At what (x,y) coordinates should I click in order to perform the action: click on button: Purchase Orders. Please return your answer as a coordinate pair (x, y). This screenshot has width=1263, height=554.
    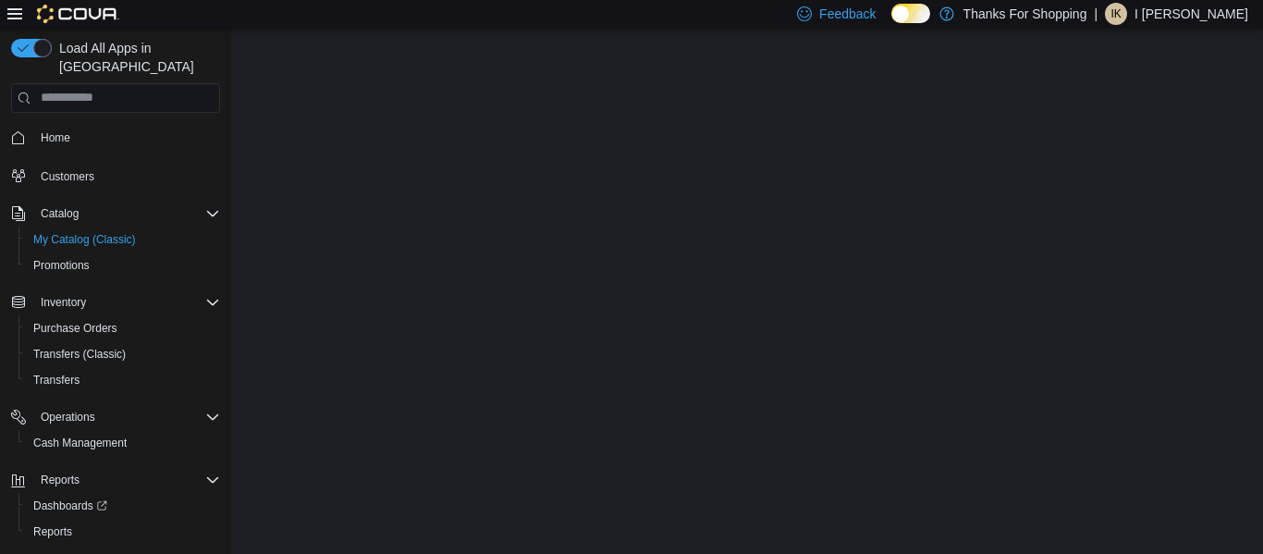
    Looking at the image, I should click on (123, 328).